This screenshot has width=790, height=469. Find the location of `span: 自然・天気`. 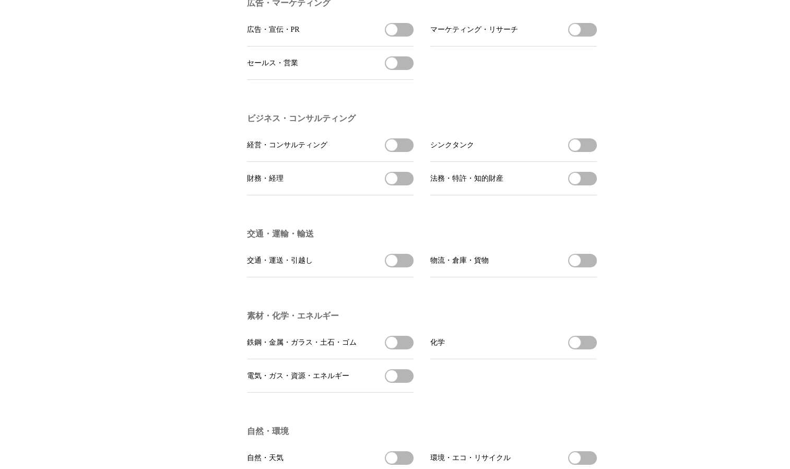

span: 自然・天気 is located at coordinates (265, 458).